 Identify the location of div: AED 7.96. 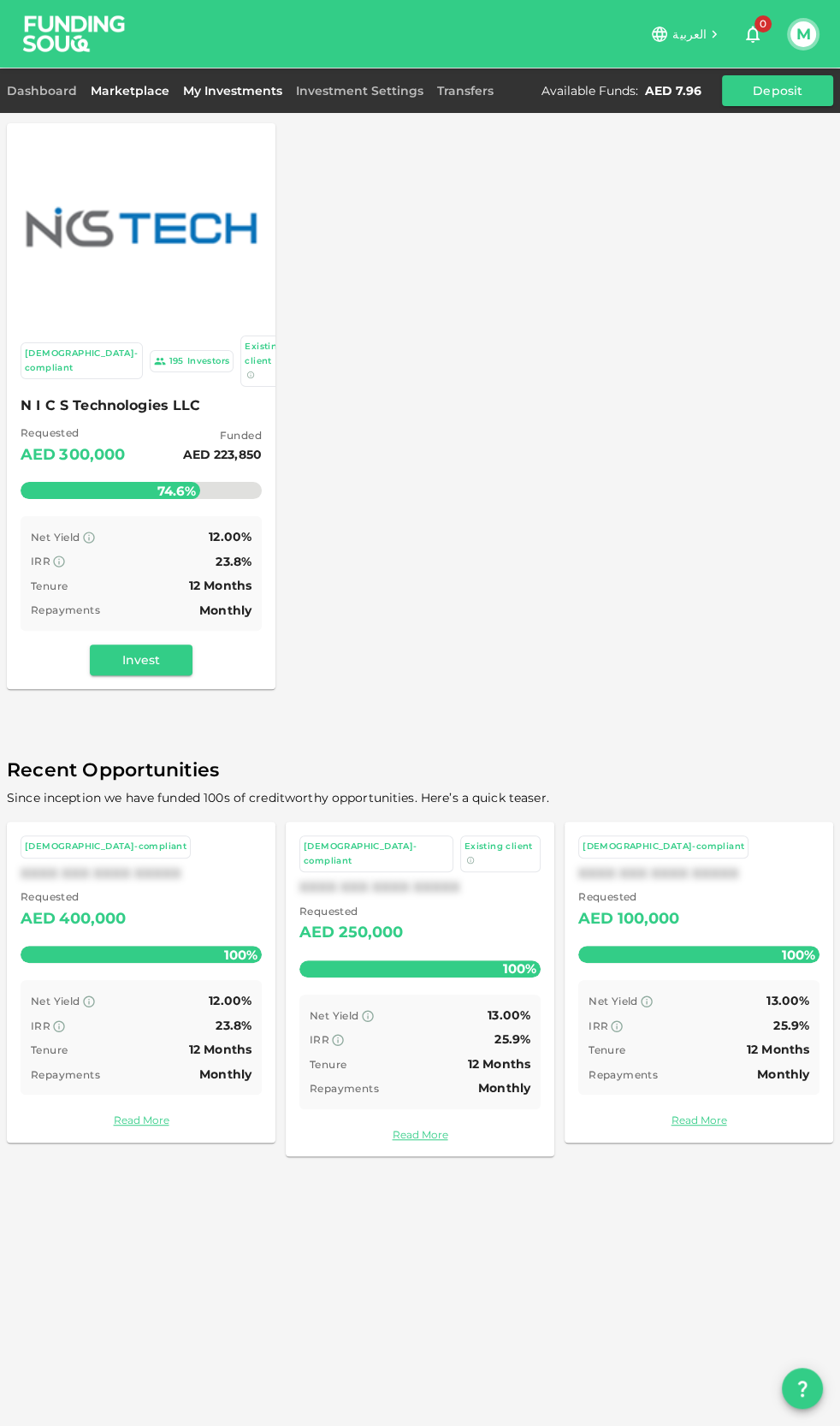
(674, 91).